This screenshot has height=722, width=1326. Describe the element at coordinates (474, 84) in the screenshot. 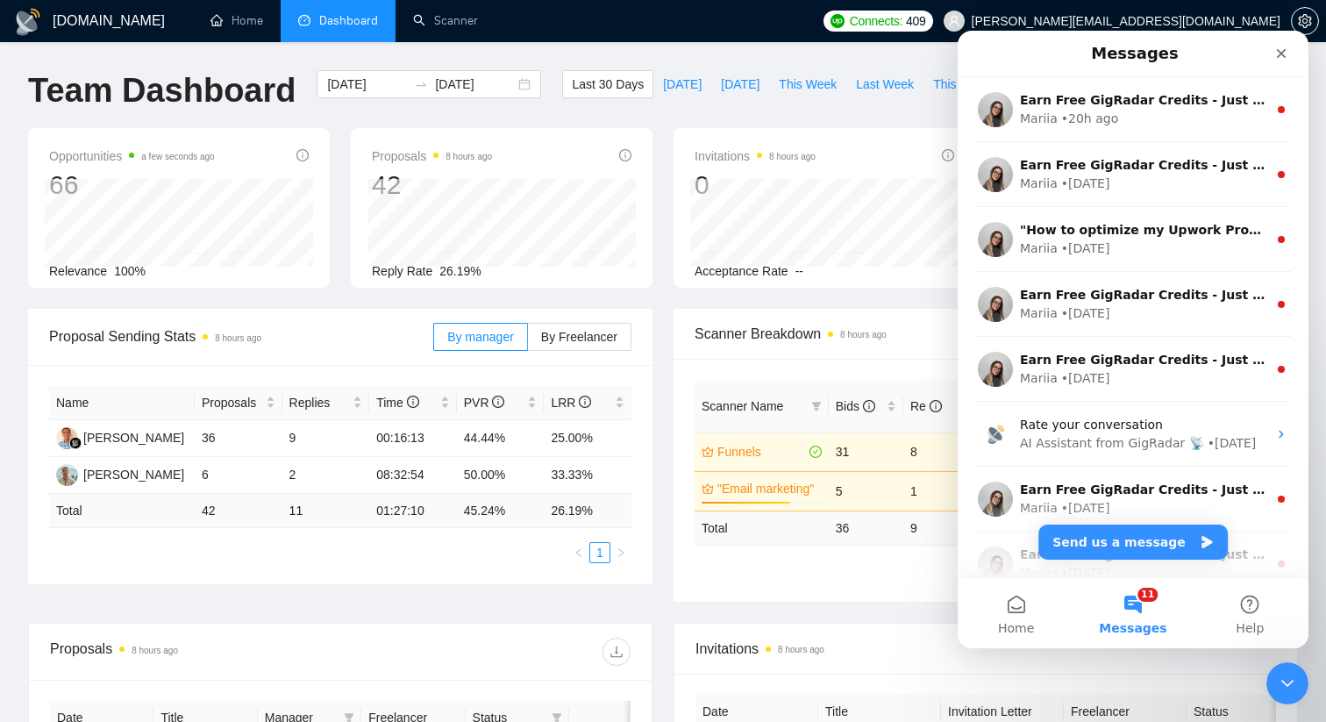

I see `input: End date` at that location.